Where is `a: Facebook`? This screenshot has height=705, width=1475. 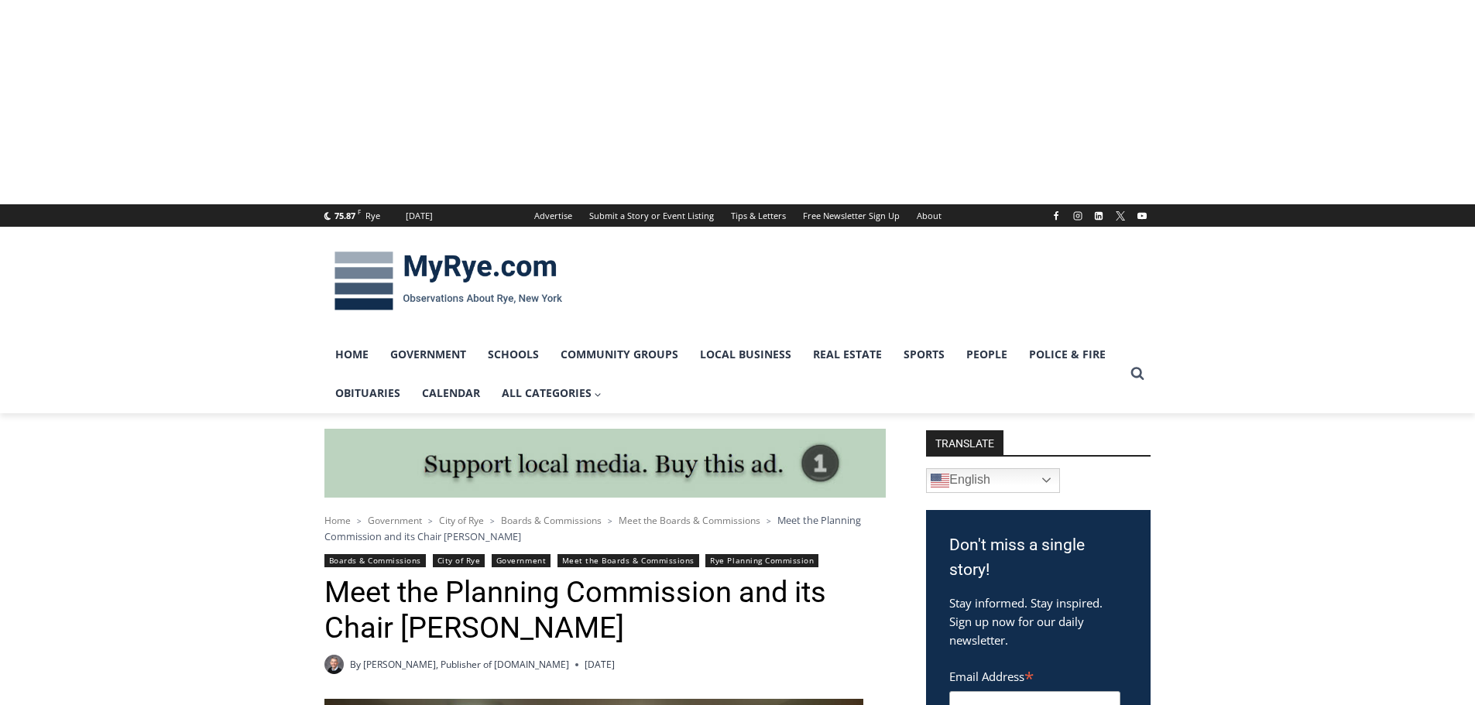 a: Facebook is located at coordinates (1056, 216).